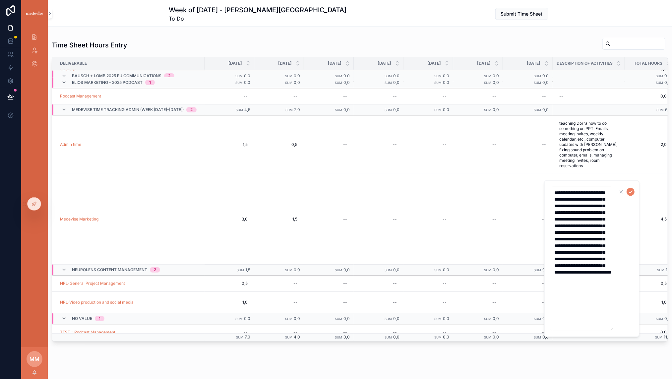 The width and height of the screenshot is (672, 379). I want to click on span: 3,0, so click(229, 219).